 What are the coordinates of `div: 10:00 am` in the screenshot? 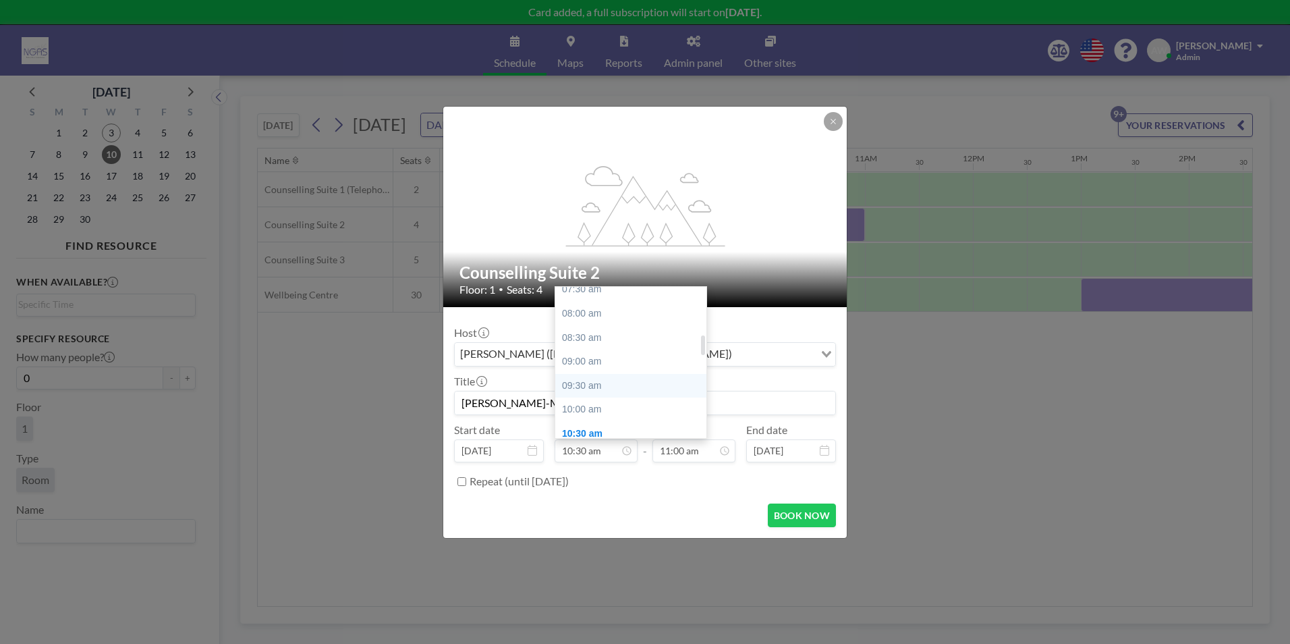 It's located at (634, 410).